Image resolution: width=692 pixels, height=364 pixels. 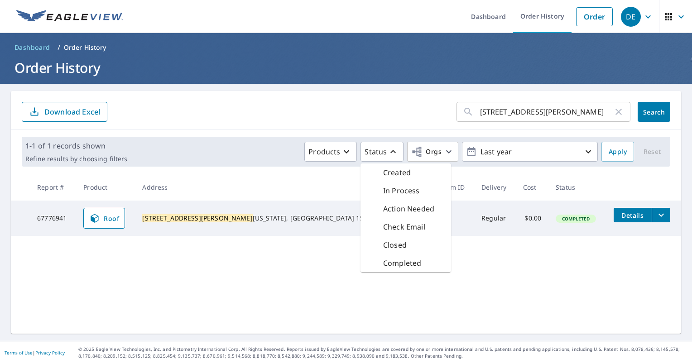 I want to click on button: Apply, so click(x=617, y=152).